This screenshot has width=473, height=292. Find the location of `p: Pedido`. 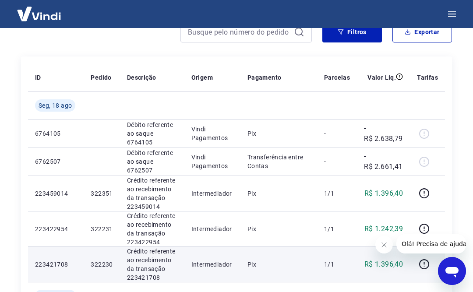

p: Pedido is located at coordinates (101, 78).